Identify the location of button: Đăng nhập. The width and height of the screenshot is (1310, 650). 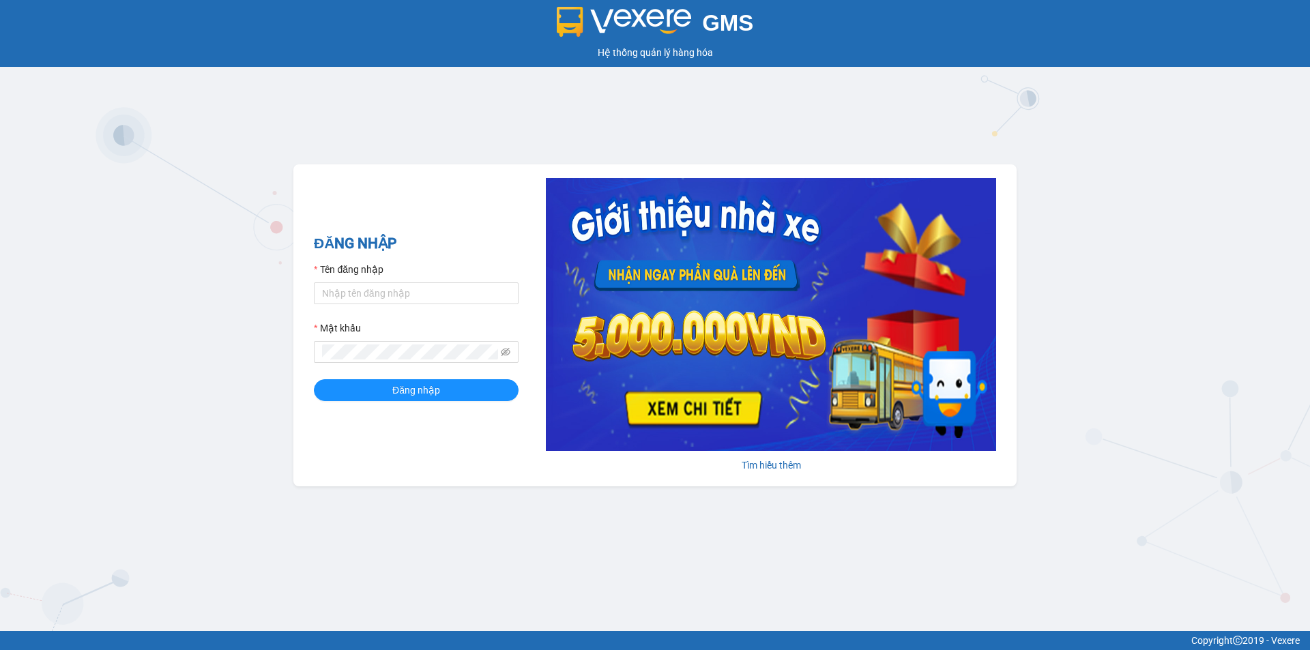
(416, 390).